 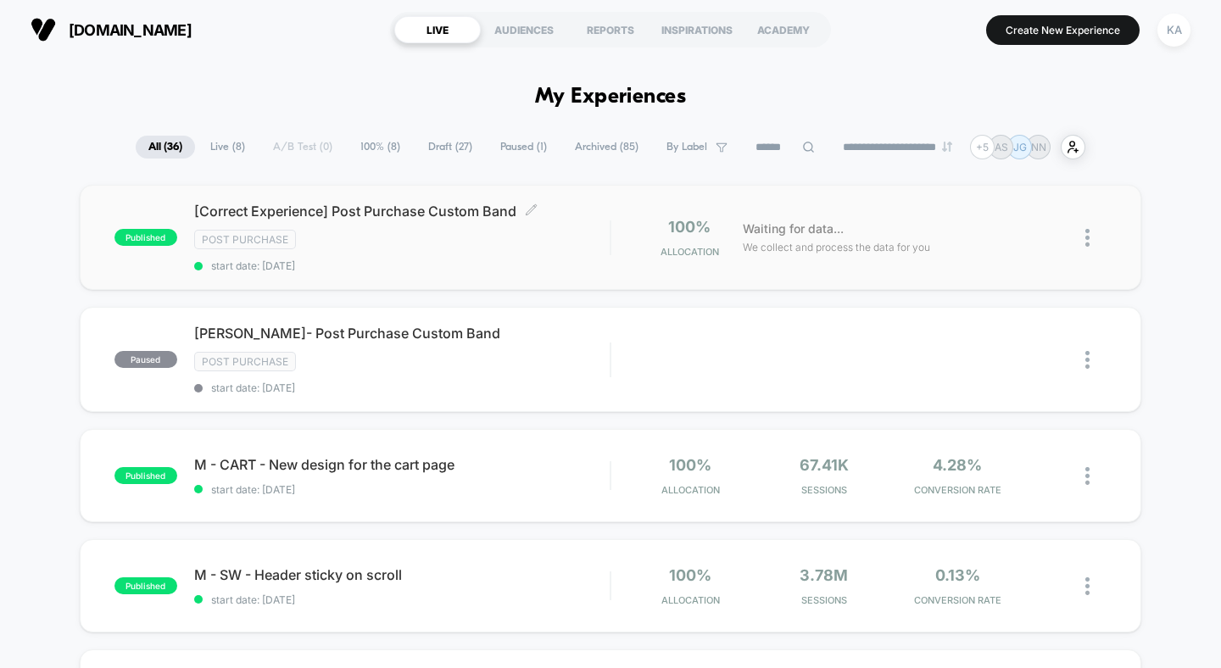 What do you see at coordinates (1173, 30) in the screenshot?
I see `div: KA` at bounding box center [1173, 30].